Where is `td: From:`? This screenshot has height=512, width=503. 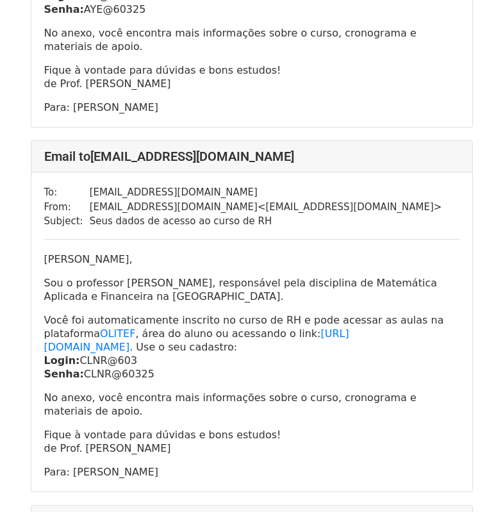
td: From: is located at coordinates (67, 207).